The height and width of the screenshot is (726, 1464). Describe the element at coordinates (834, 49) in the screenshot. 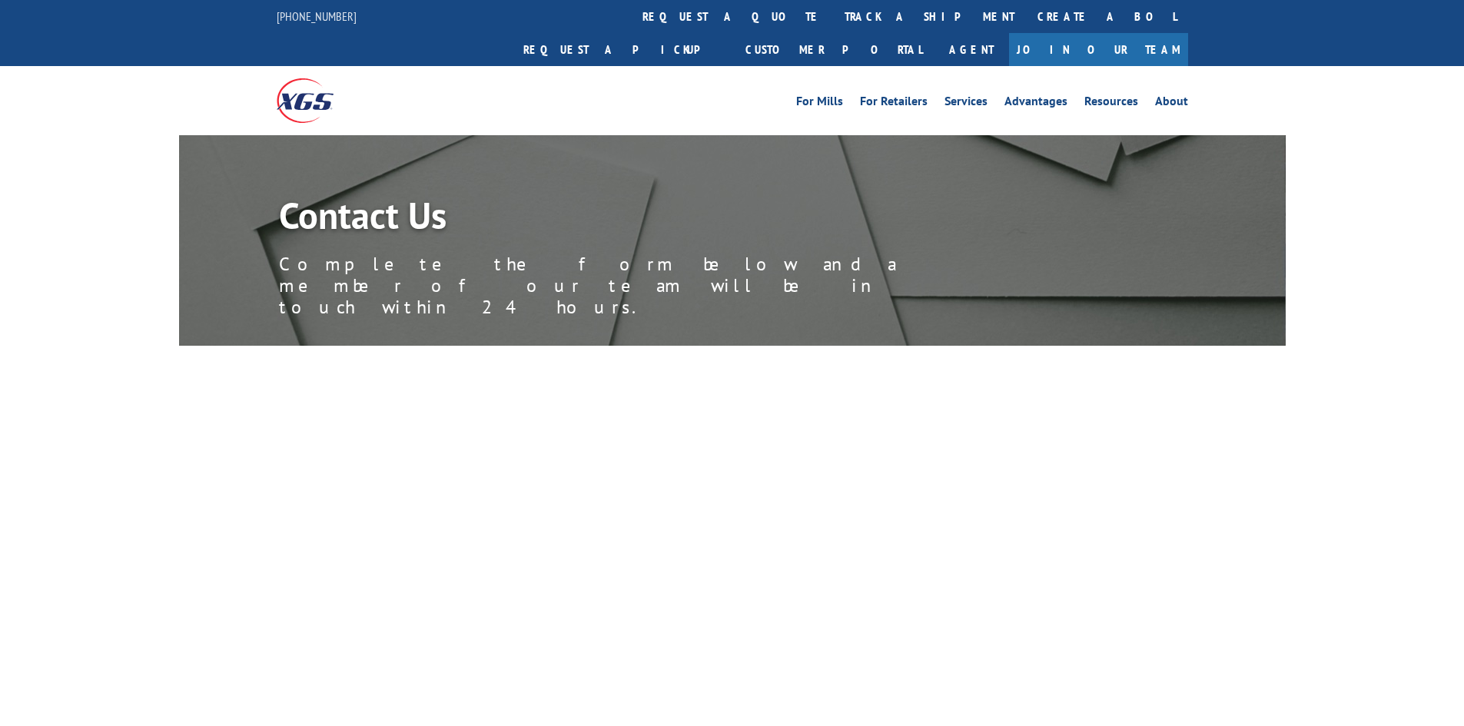

I see `a: Customer Portal` at that location.